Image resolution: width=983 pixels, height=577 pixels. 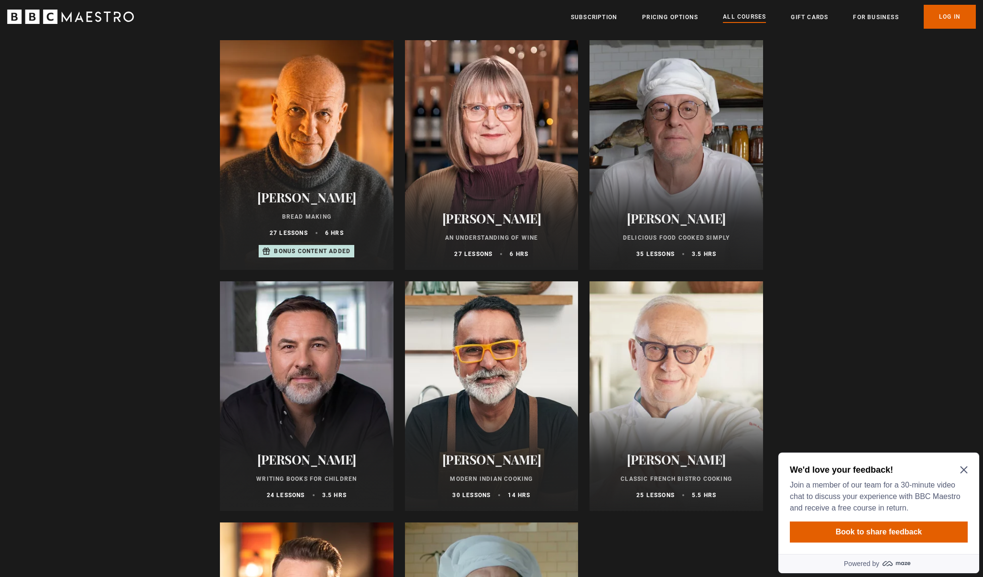 What do you see at coordinates (102, 48) in the screenshot?
I see `p: Join a member of our team for a 30-minute video chat to discuss your experience with BBC Maestro ...` at bounding box center [102, 48].